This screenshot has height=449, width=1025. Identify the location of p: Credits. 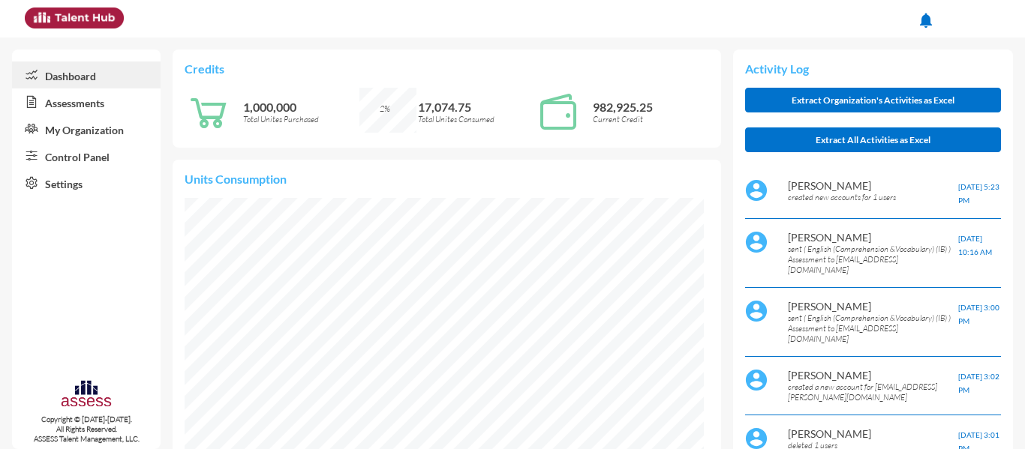
(446, 68).